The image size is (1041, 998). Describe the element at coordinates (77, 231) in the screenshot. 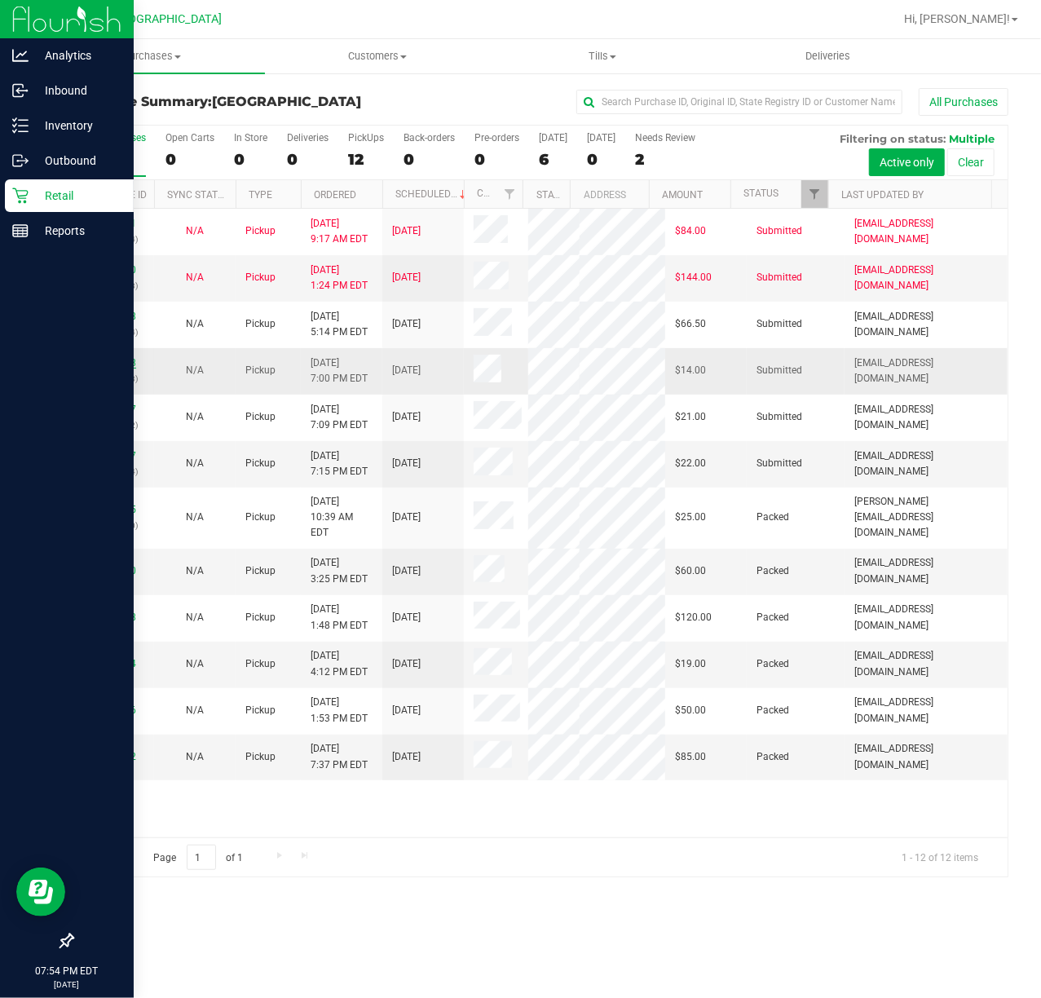

I see `p: Reports` at that location.